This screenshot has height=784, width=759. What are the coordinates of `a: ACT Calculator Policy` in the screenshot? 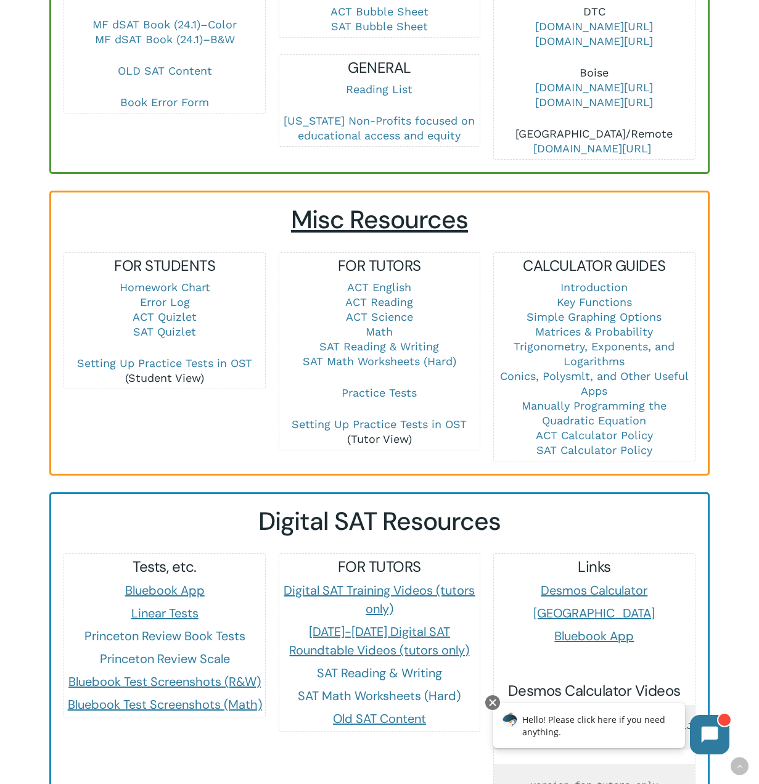 It's located at (594, 435).